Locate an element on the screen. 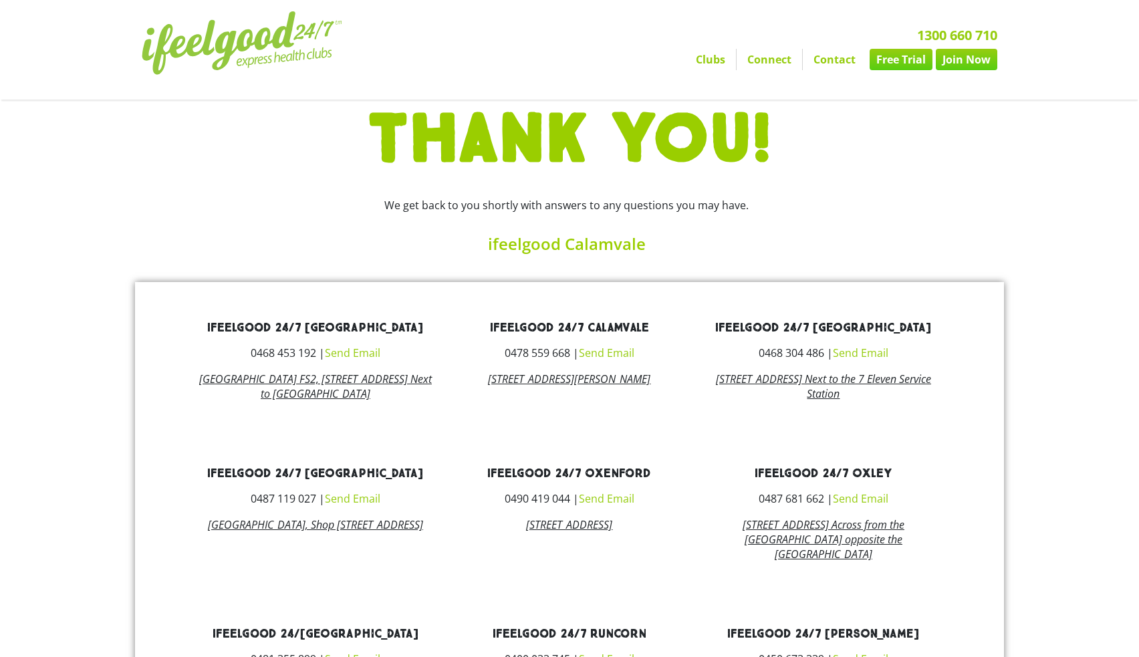 Image resolution: width=1139 pixels, height=657 pixels. h3: 0487 119 027 | is located at coordinates (315, 499).